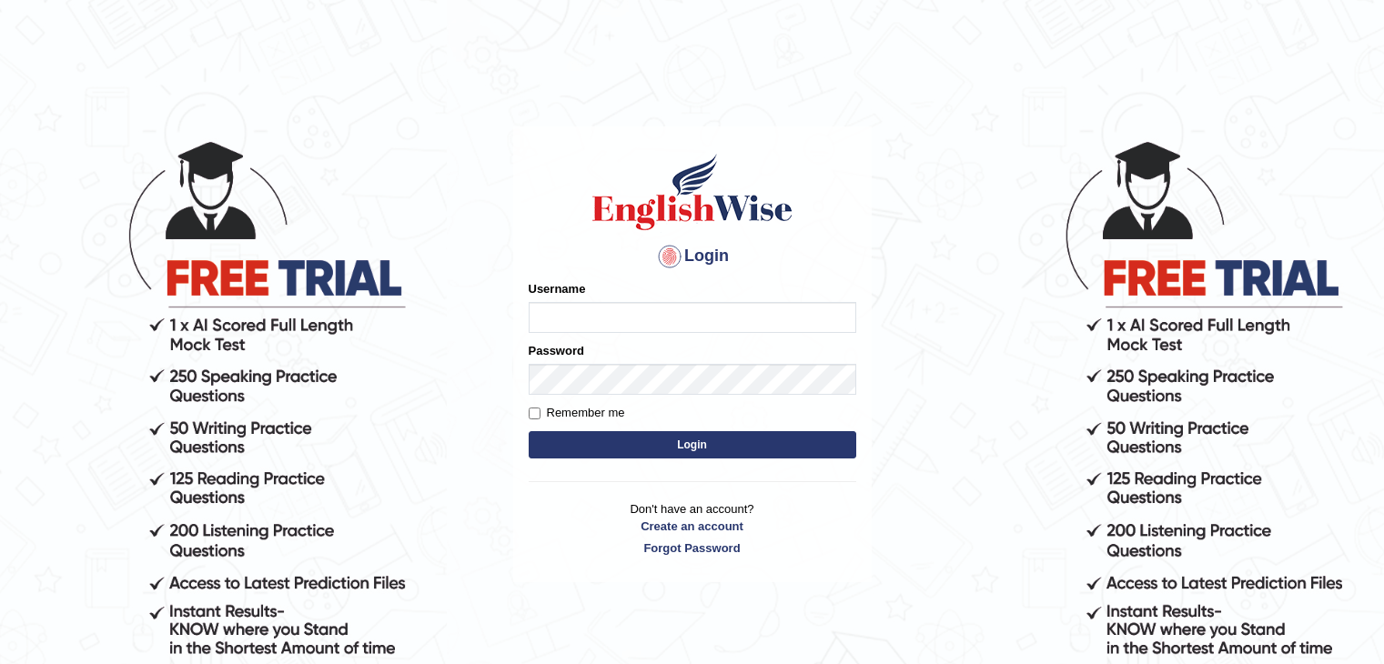 The height and width of the screenshot is (664, 1384). I want to click on h4: Login, so click(693, 257).